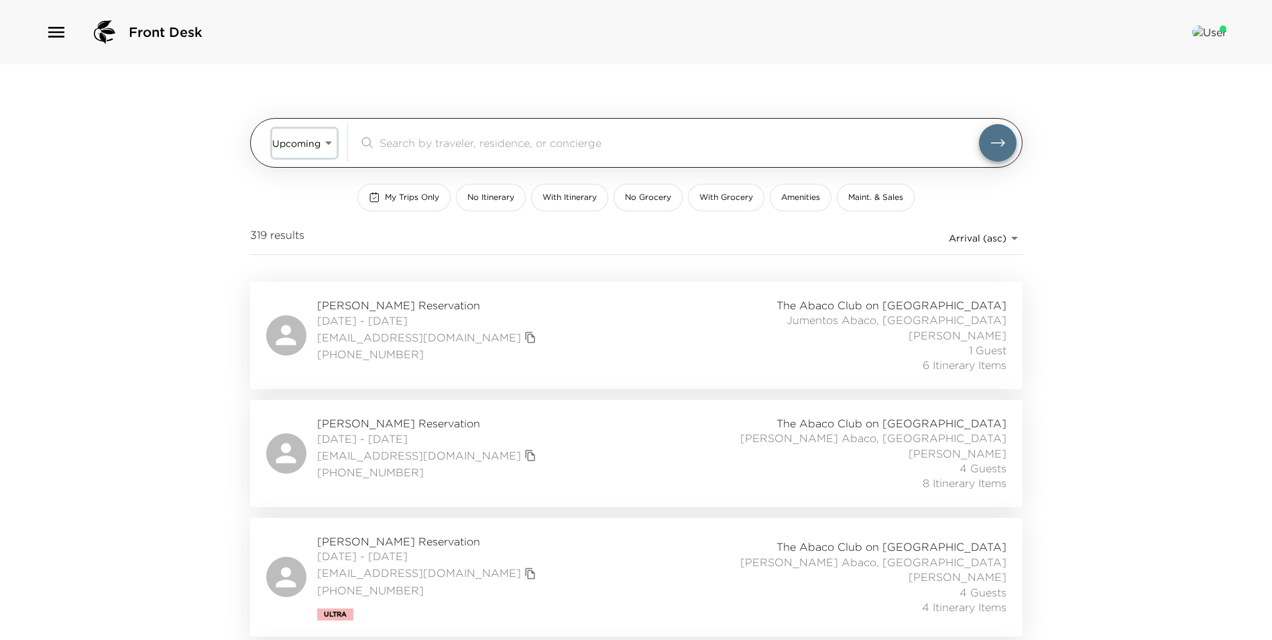  What do you see at coordinates (800, 197) in the screenshot?
I see `button: Amenities` at bounding box center [800, 197].